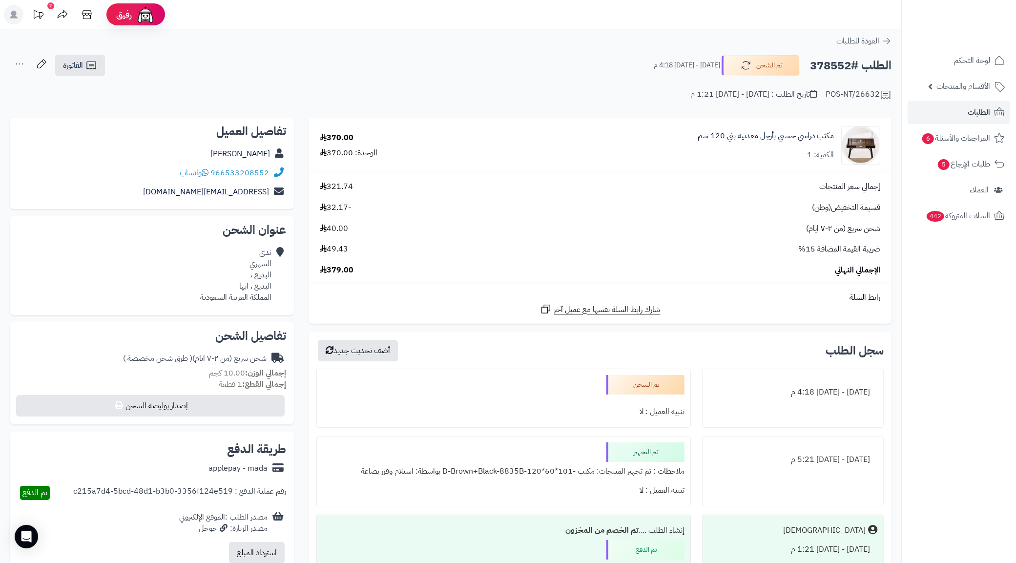 The image size is (1016, 563). Describe the element at coordinates (645, 452) in the screenshot. I see `div: تم التجهيز` at that location.